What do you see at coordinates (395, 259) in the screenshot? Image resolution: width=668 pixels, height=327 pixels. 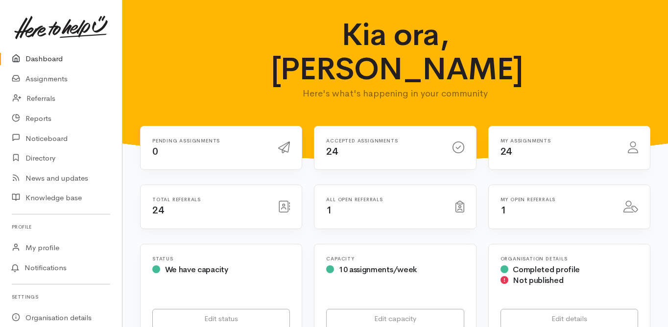 I see `h6: Capacity` at bounding box center [395, 259].